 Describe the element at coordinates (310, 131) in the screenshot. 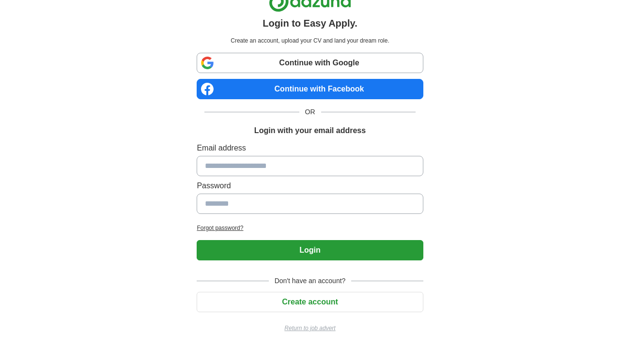

I see `h1: Login with your email address` at that location.